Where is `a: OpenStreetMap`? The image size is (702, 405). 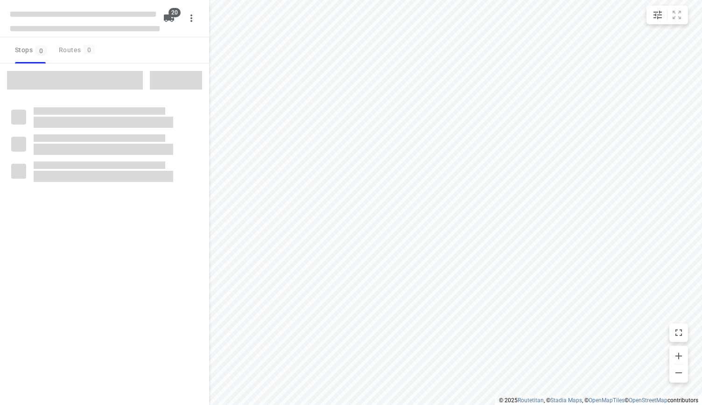 a: OpenStreetMap is located at coordinates (647, 400).